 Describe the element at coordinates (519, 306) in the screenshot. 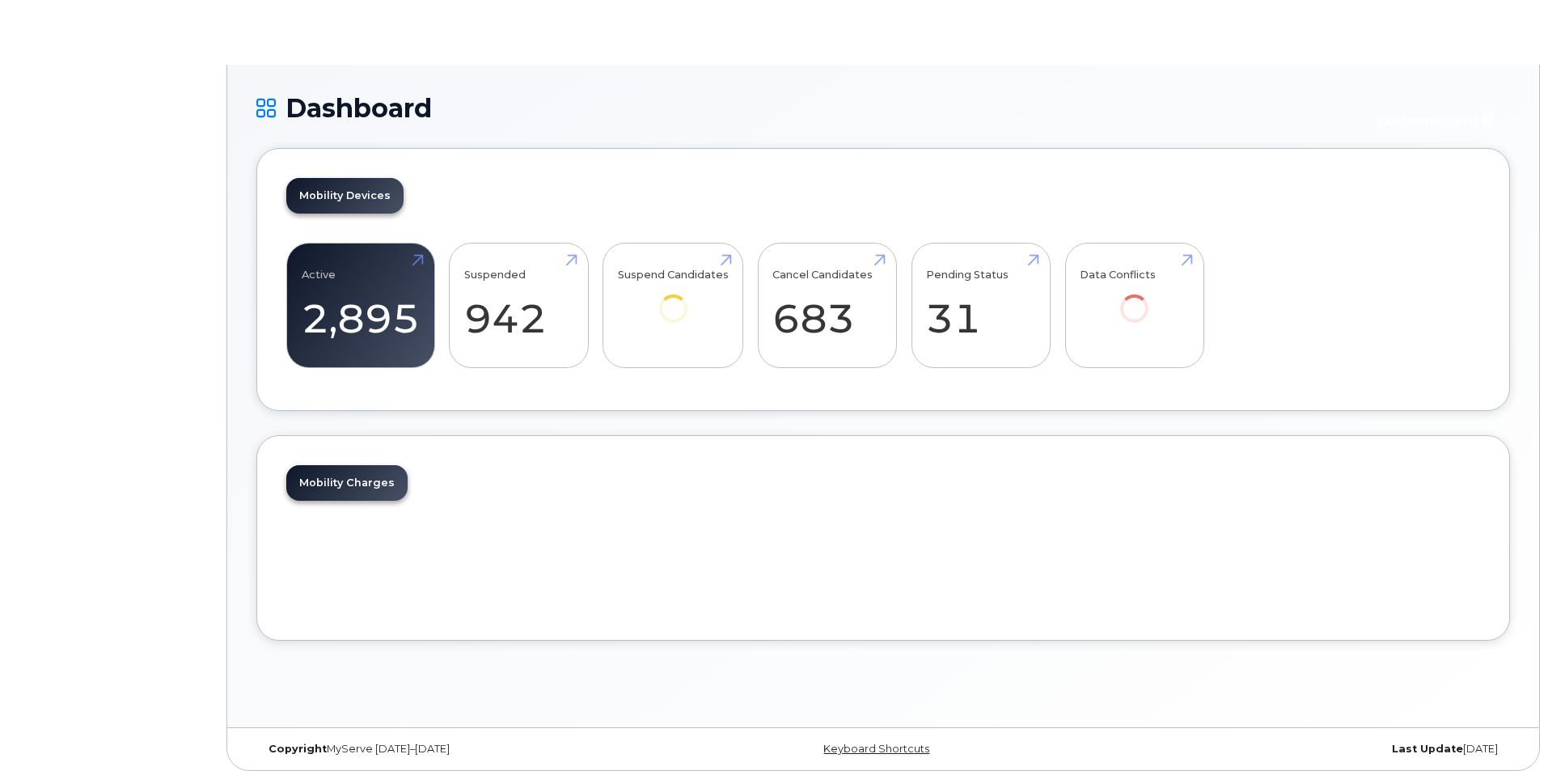

I see `a: Suspended 942` at that location.